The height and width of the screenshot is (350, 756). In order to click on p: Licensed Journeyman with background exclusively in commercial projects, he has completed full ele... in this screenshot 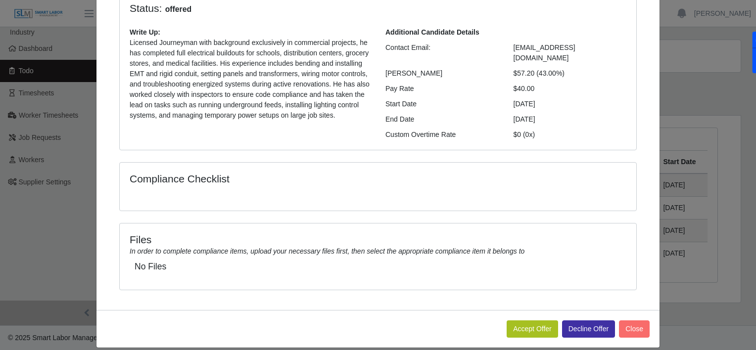, I will do `click(250, 79)`.